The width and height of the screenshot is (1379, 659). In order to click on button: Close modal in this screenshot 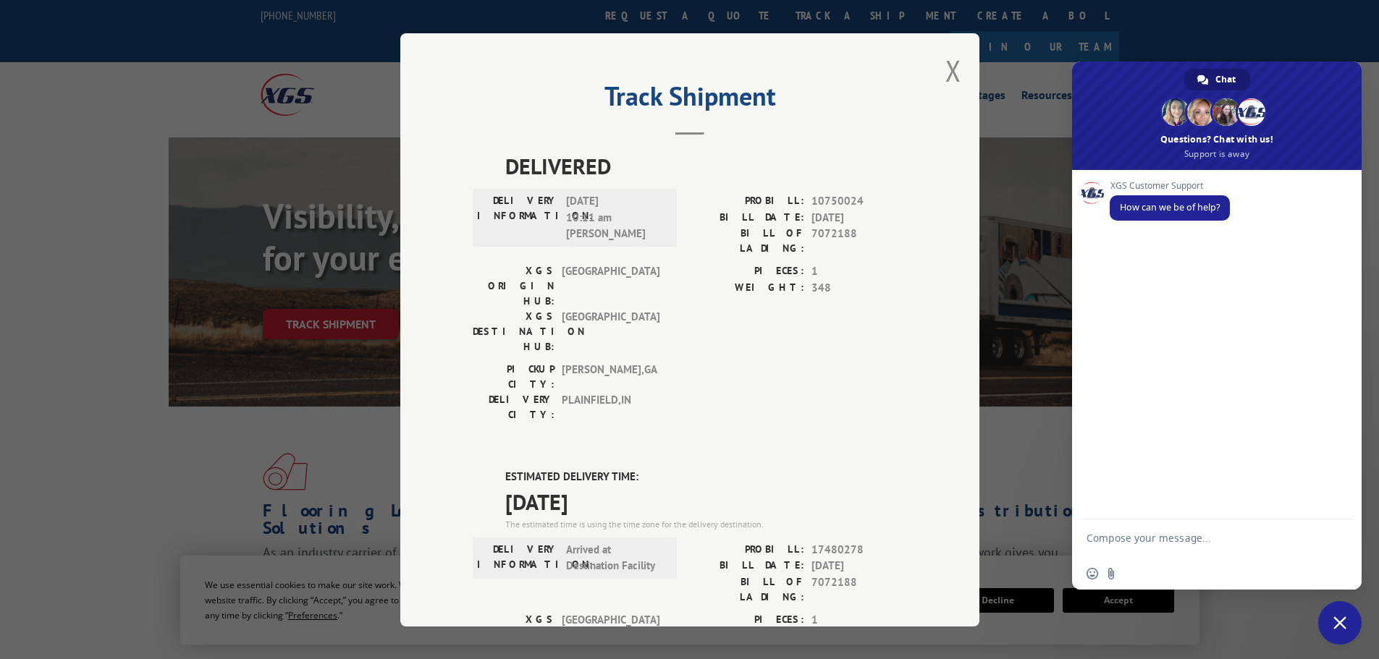, I will do `click(953, 70)`.